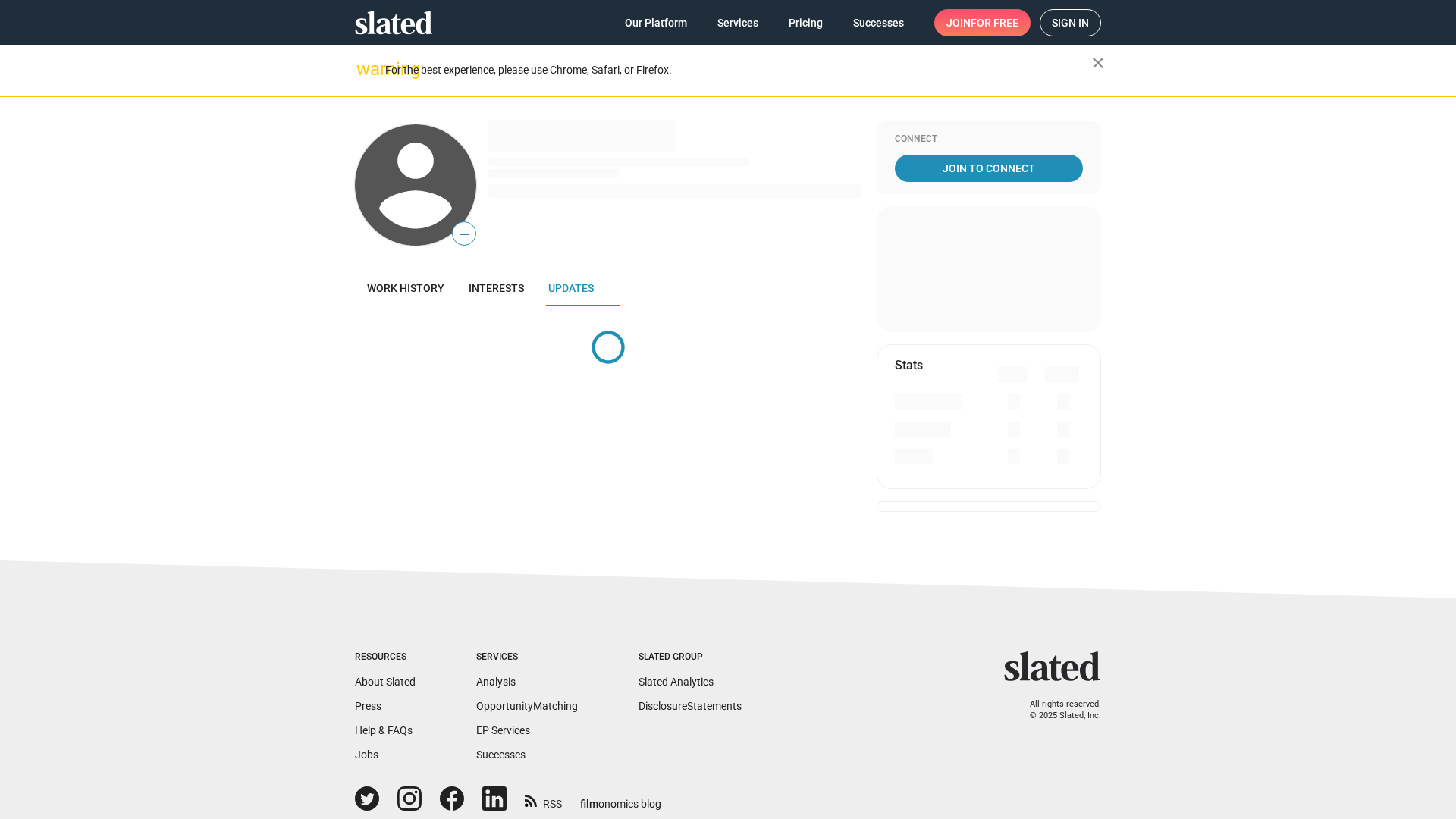 The image size is (1456, 819). Describe the element at coordinates (656, 23) in the screenshot. I see `span: Our Platform` at that location.